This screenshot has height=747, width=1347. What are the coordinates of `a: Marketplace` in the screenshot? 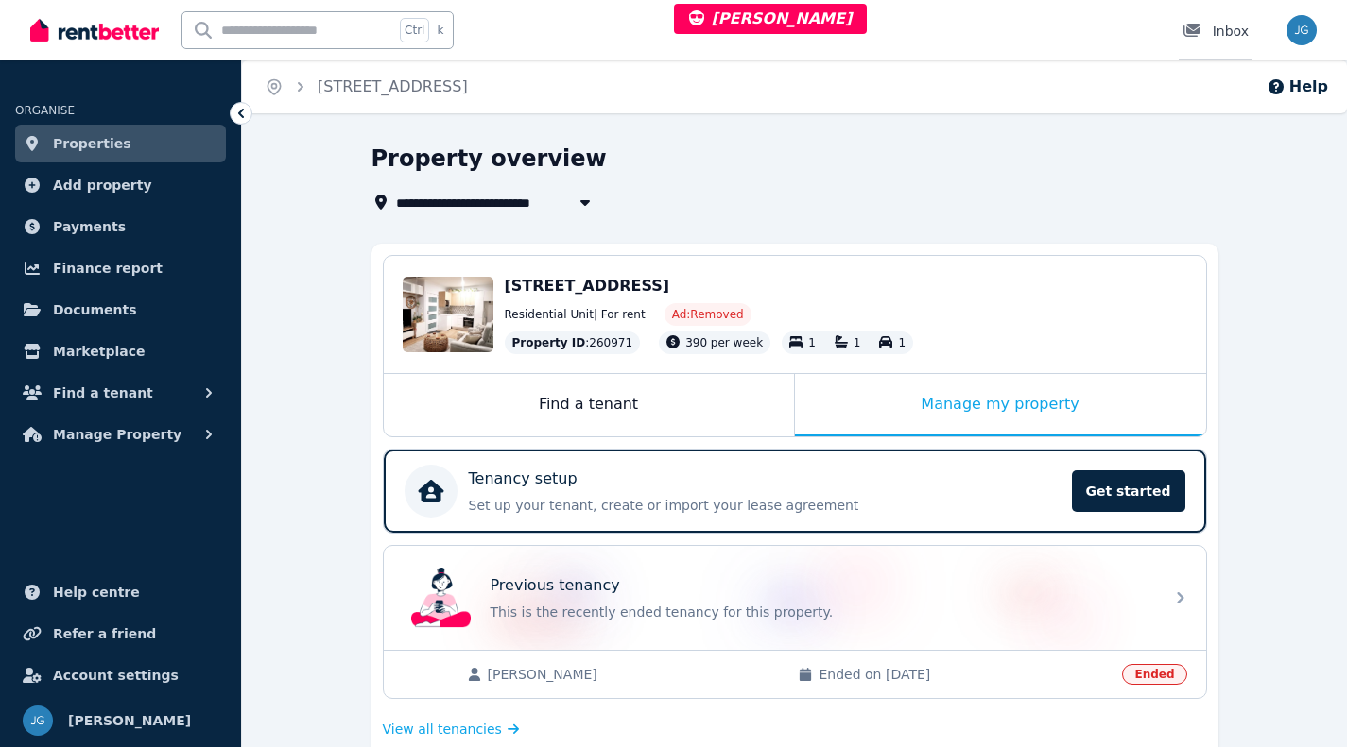 It's located at (120, 352).